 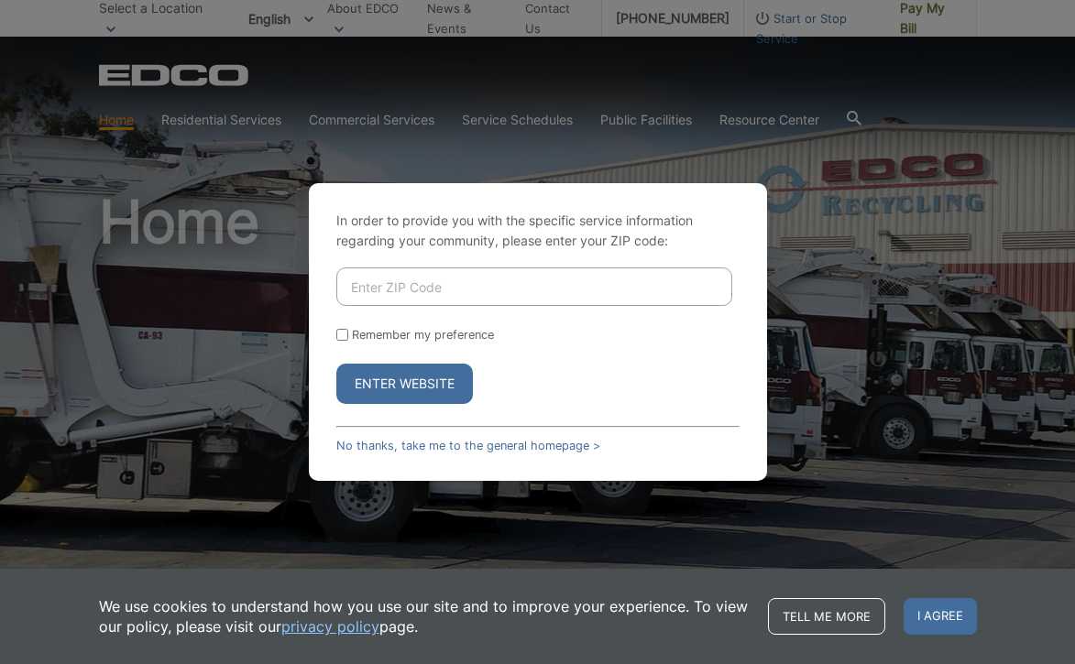 I want to click on a: Tell me more, so click(x=826, y=617).